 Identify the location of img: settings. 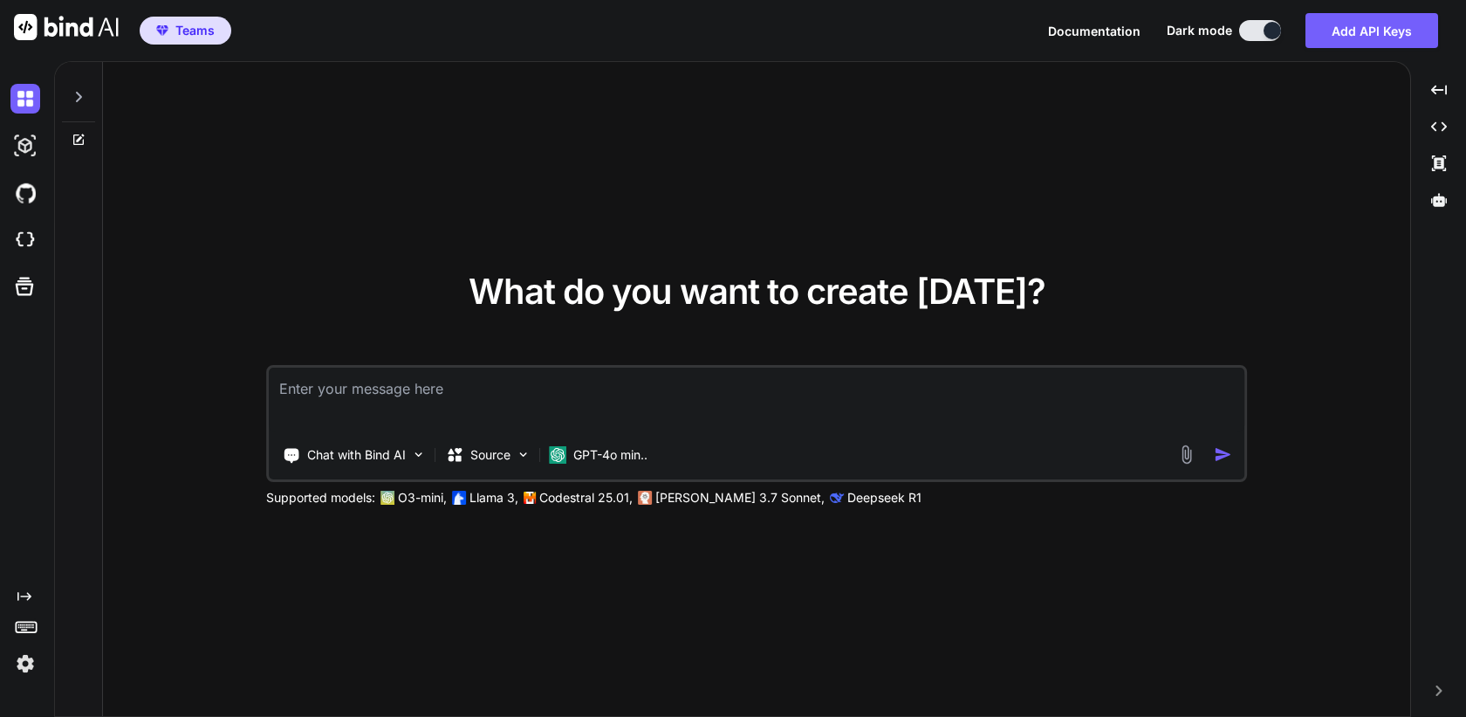
(25, 663).